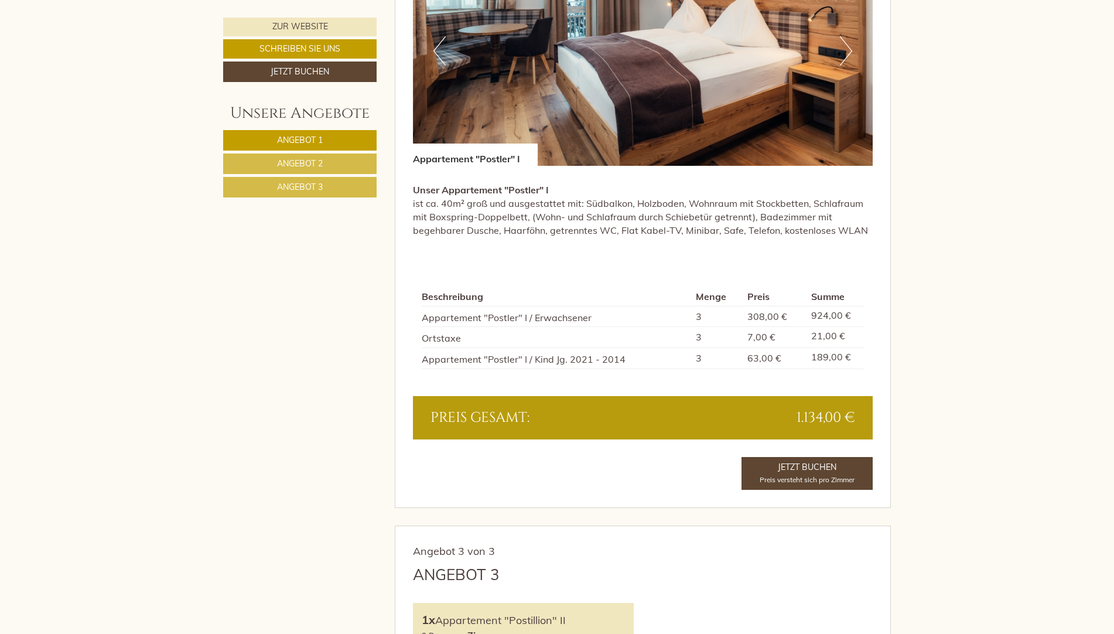 The image size is (1114, 634). Describe the element at coordinates (845, 51) in the screenshot. I see `button: Next` at that location.